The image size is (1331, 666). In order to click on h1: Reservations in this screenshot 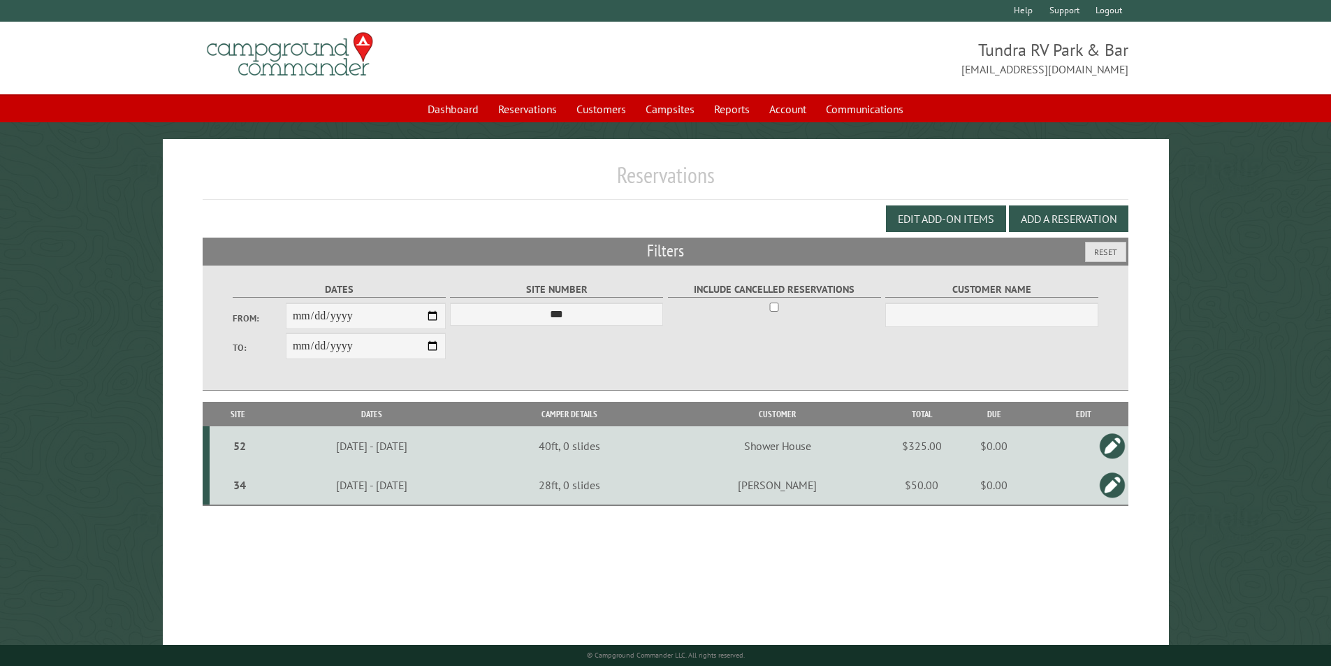, I will do `click(666, 180)`.